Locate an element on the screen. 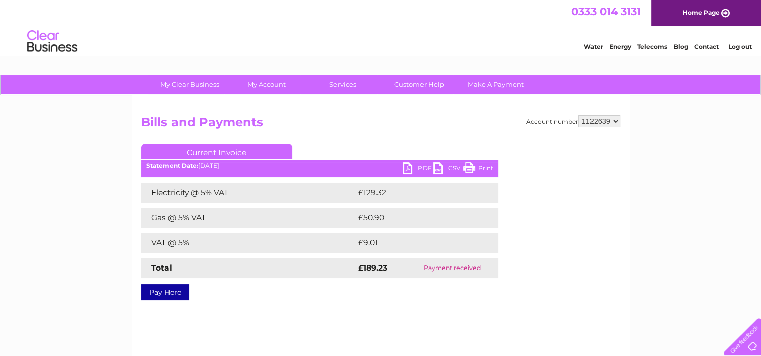  a: Water is located at coordinates (593, 46).